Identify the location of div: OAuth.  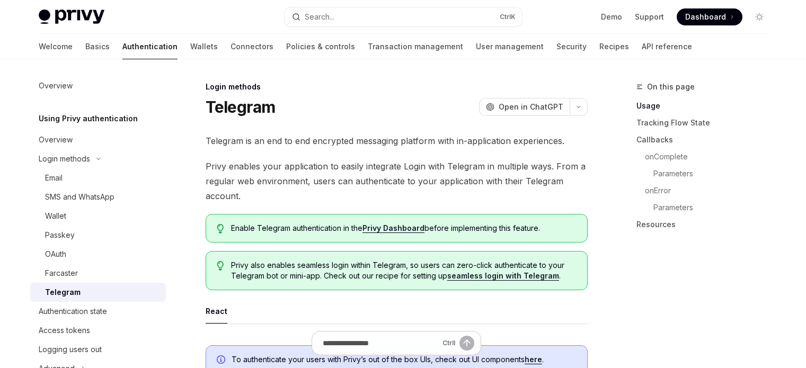
(56, 254).